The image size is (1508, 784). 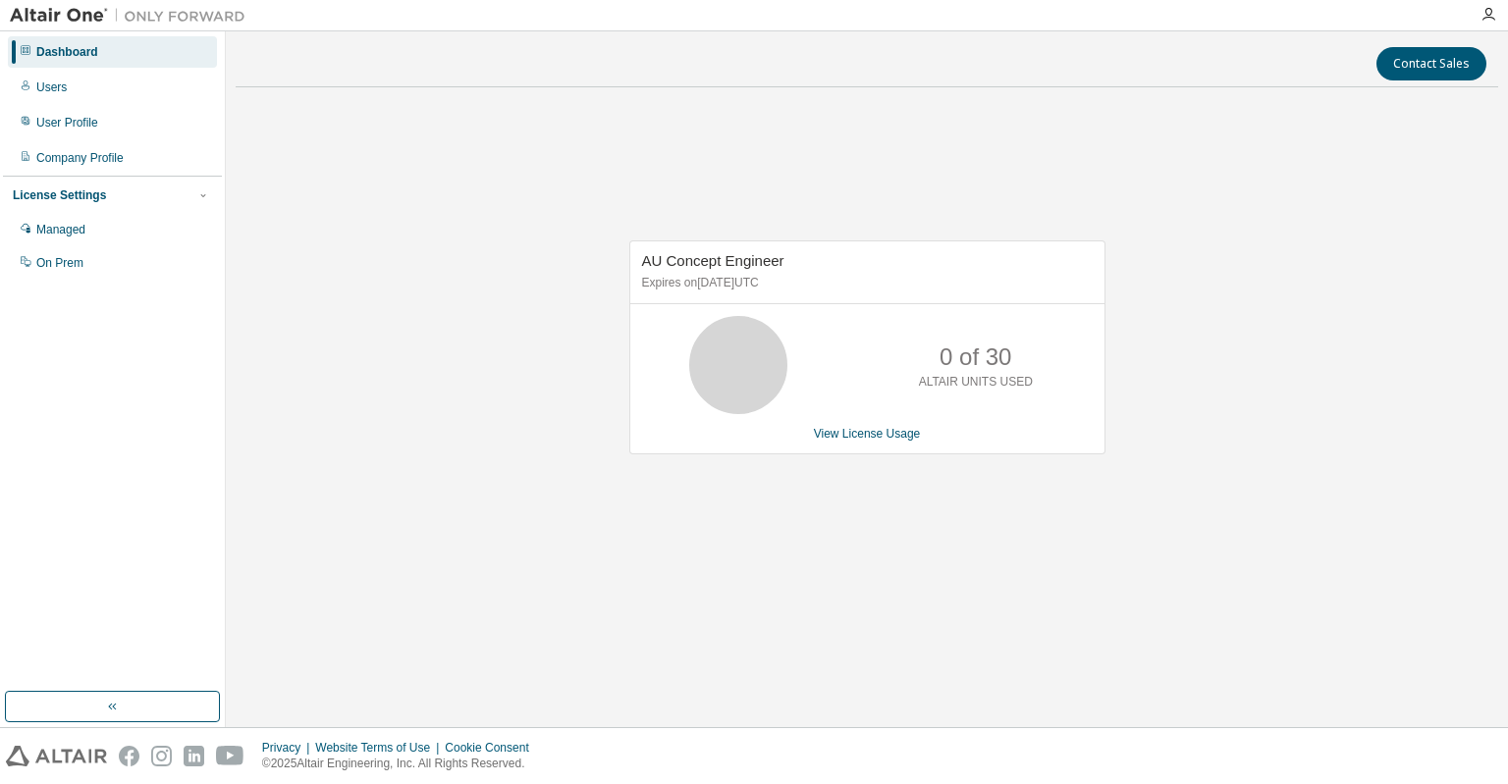 What do you see at coordinates (976, 382) in the screenshot?
I see `p: ALTAIR UNITS USED` at bounding box center [976, 382].